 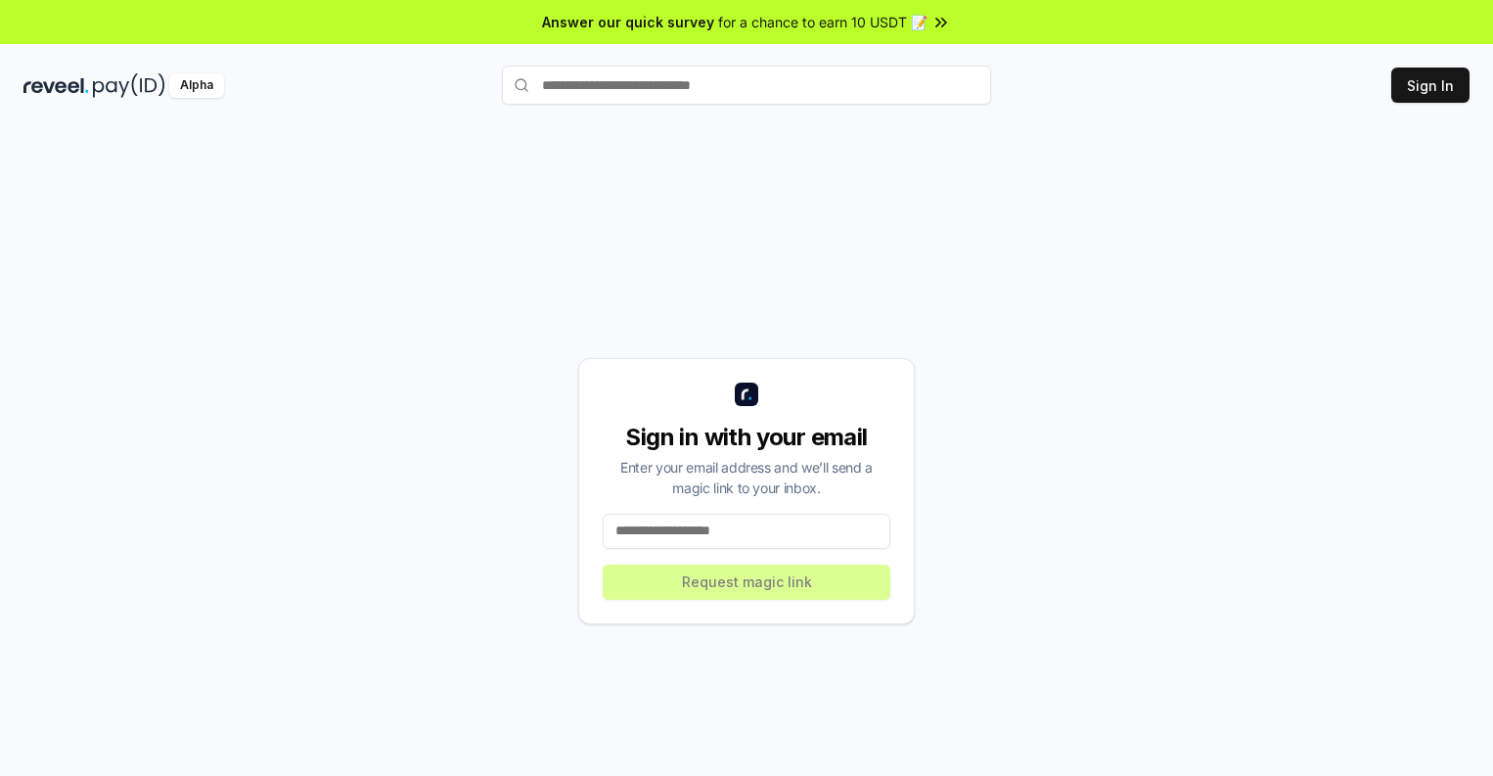 I want to click on img: pay_id, so click(x=129, y=85).